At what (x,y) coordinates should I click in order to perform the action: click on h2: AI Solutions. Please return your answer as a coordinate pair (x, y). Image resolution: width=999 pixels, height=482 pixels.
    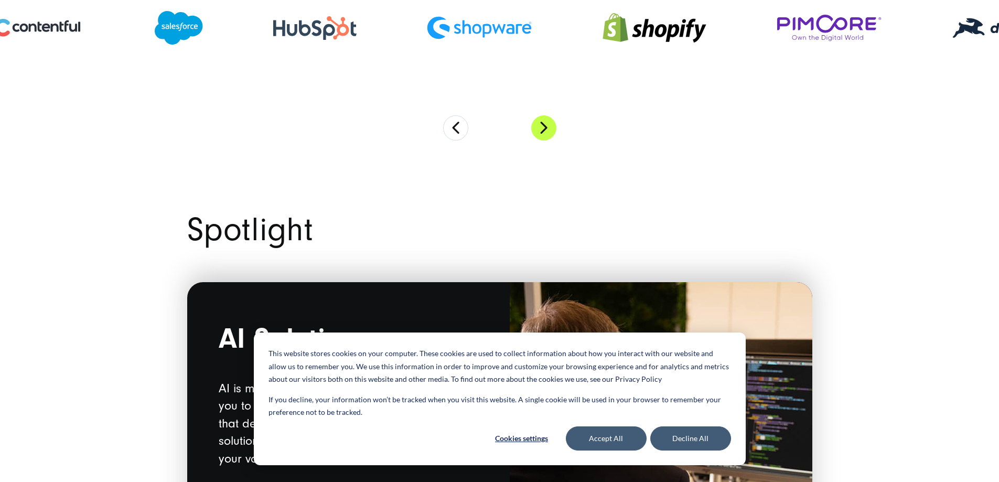
    Looking at the image, I should click on (348, 341).